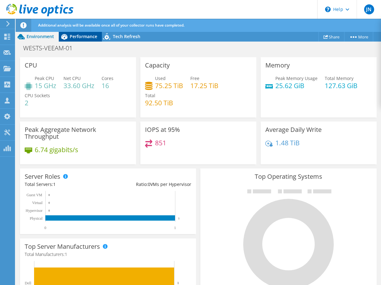 Image resolution: width=381 pixels, height=285 pixels. Describe the element at coordinates (169, 86) in the screenshot. I see `h4: 75.25 TiB` at that location.